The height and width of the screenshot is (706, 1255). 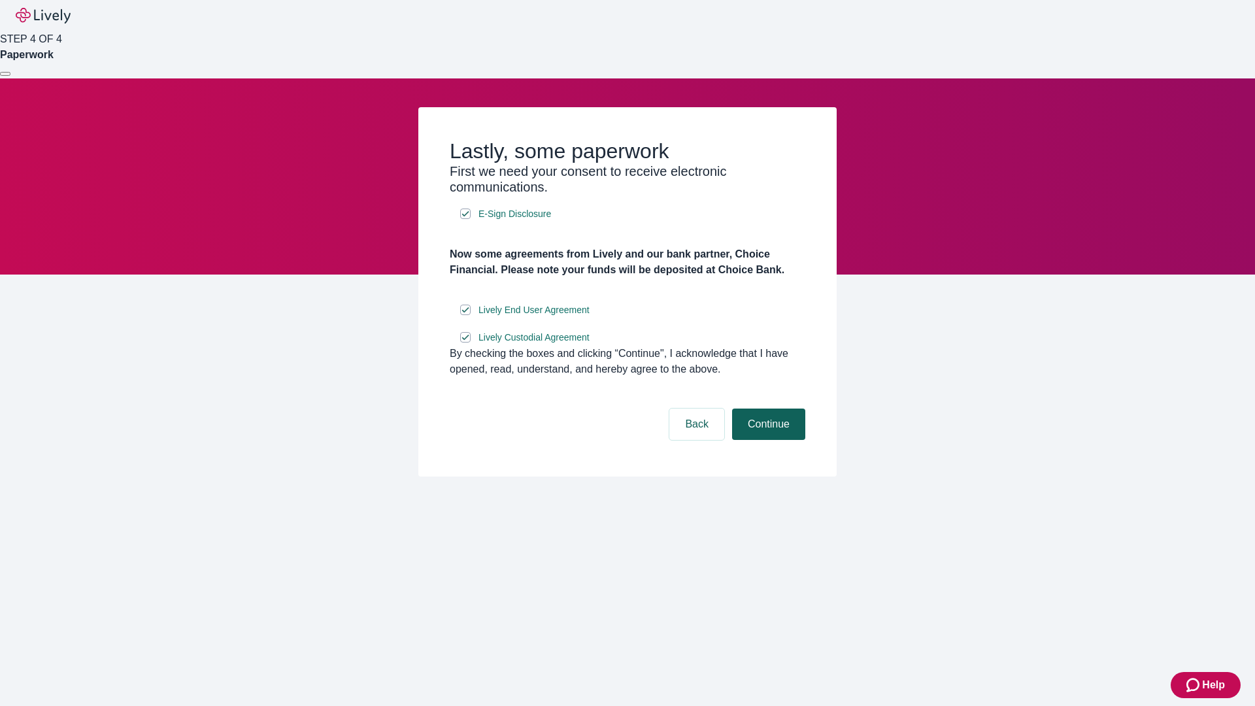 What do you see at coordinates (1213, 685) in the screenshot?
I see `span: Help` at bounding box center [1213, 685].